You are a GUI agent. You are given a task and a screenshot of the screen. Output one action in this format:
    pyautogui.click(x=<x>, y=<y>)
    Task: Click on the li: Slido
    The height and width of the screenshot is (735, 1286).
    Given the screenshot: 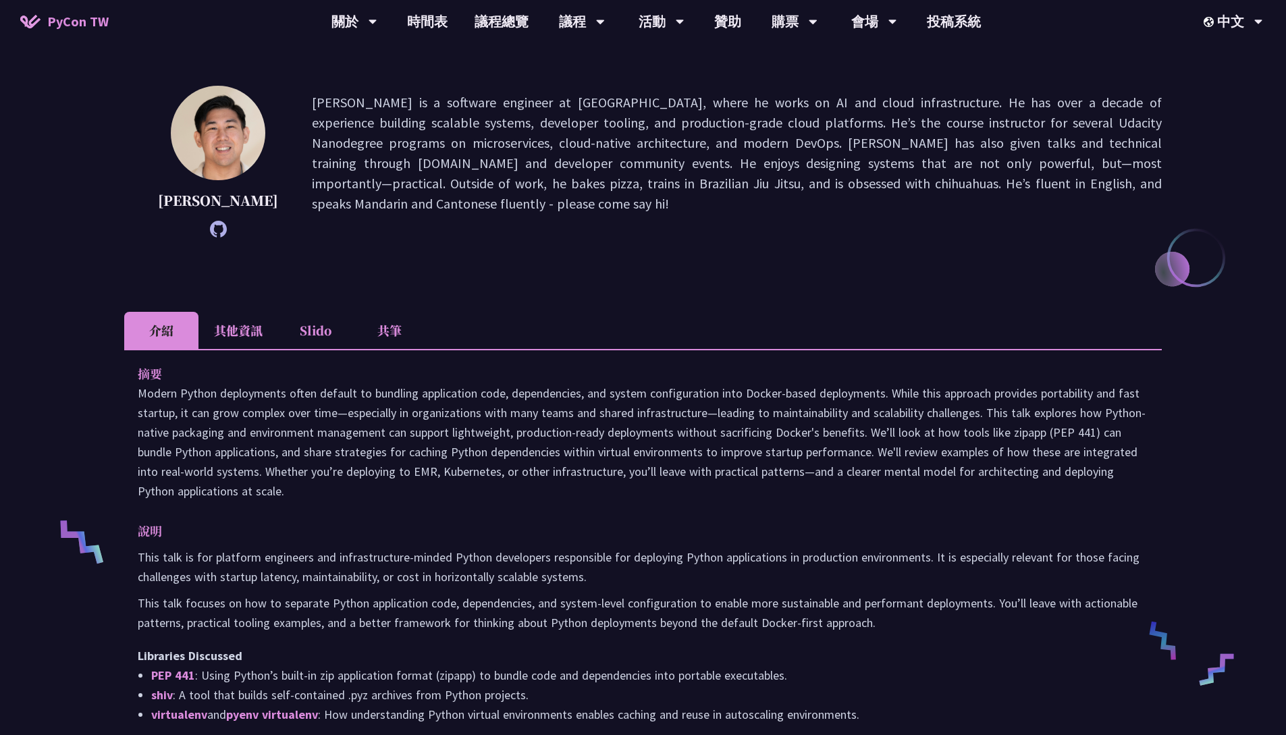 What is the action you would take?
    pyautogui.click(x=315, y=330)
    